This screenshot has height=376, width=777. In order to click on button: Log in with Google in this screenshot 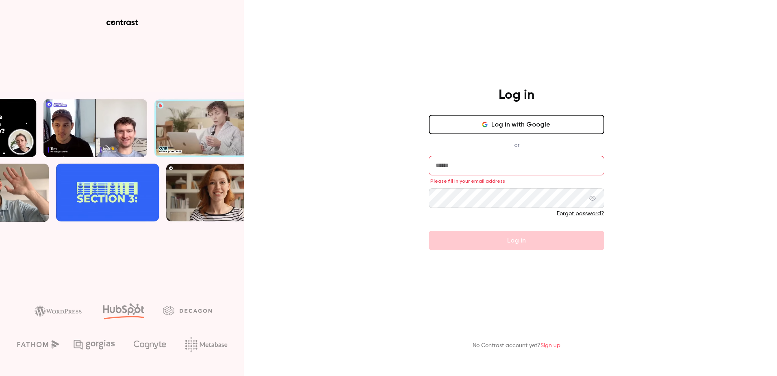, I will do `click(517, 124)`.